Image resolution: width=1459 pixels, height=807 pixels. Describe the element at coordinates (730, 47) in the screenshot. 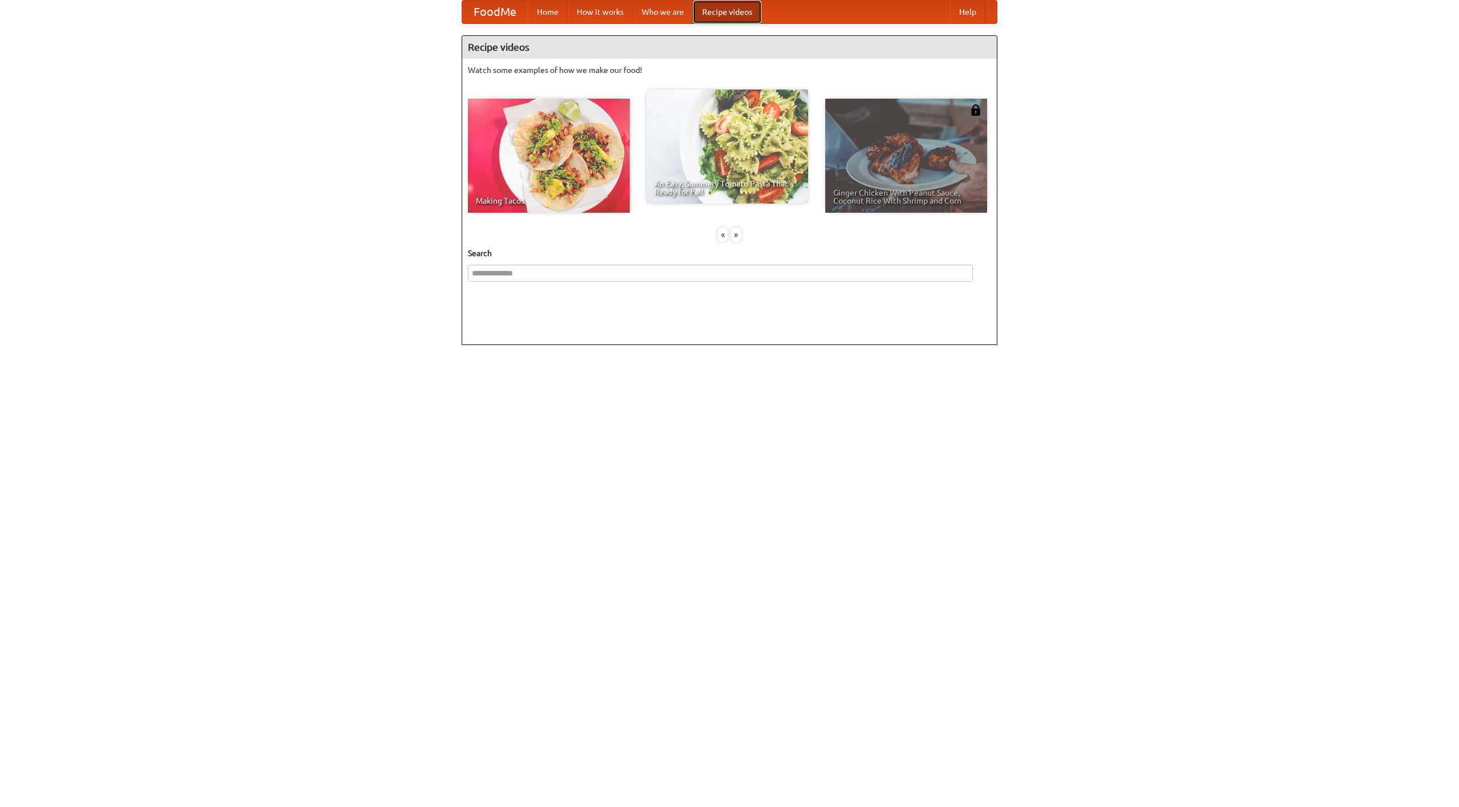

I see `h4: Recipe videos` at that location.